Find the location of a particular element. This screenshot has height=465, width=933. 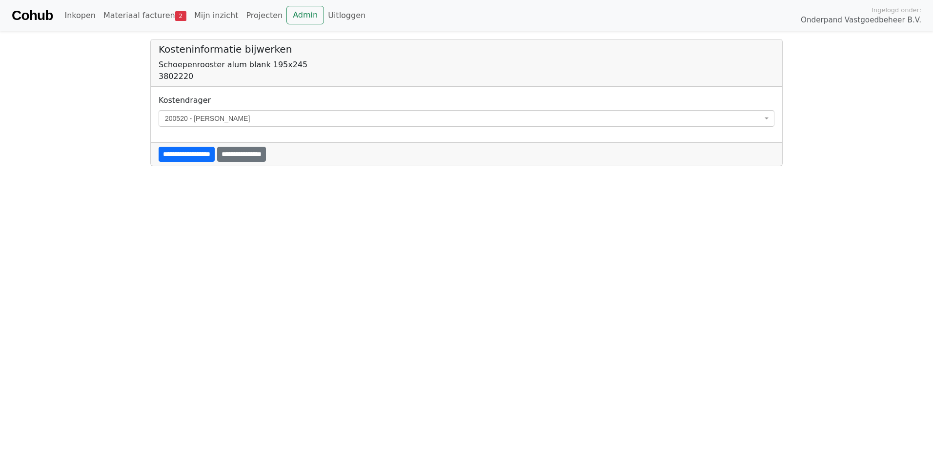

a: Inkopen is located at coordinates (80, 16).